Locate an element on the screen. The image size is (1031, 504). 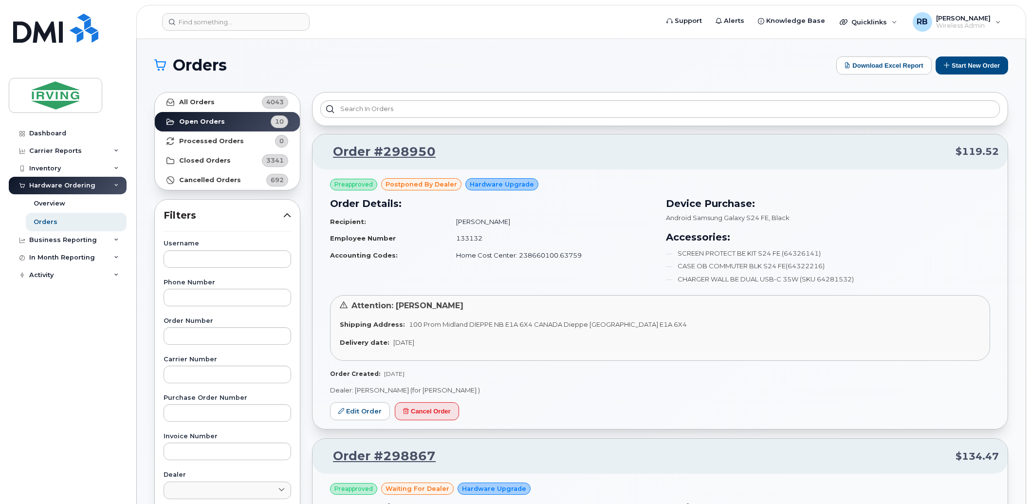
td: 133132 is located at coordinates (550, 238).